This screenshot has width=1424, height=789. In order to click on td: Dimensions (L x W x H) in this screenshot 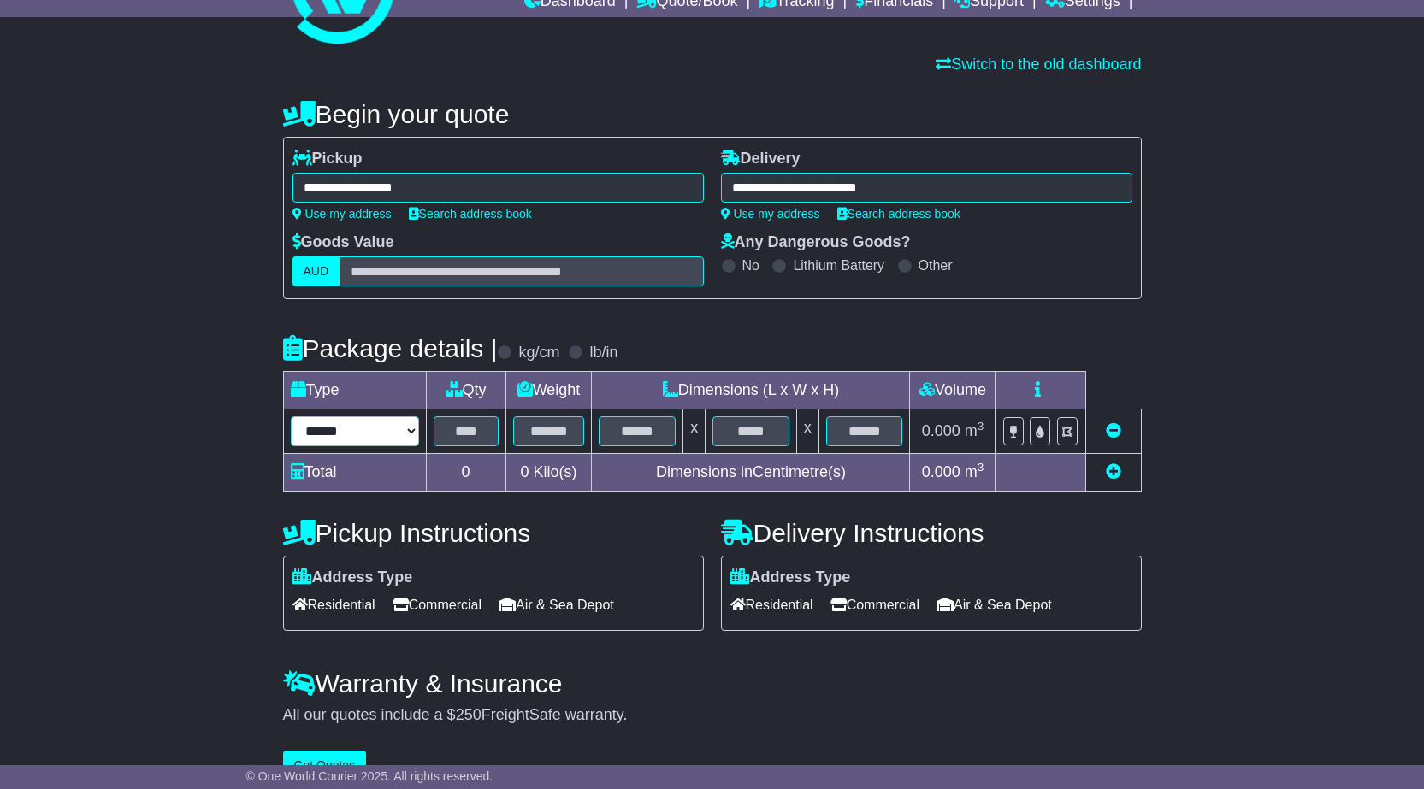, I will do `click(751, 391)`.